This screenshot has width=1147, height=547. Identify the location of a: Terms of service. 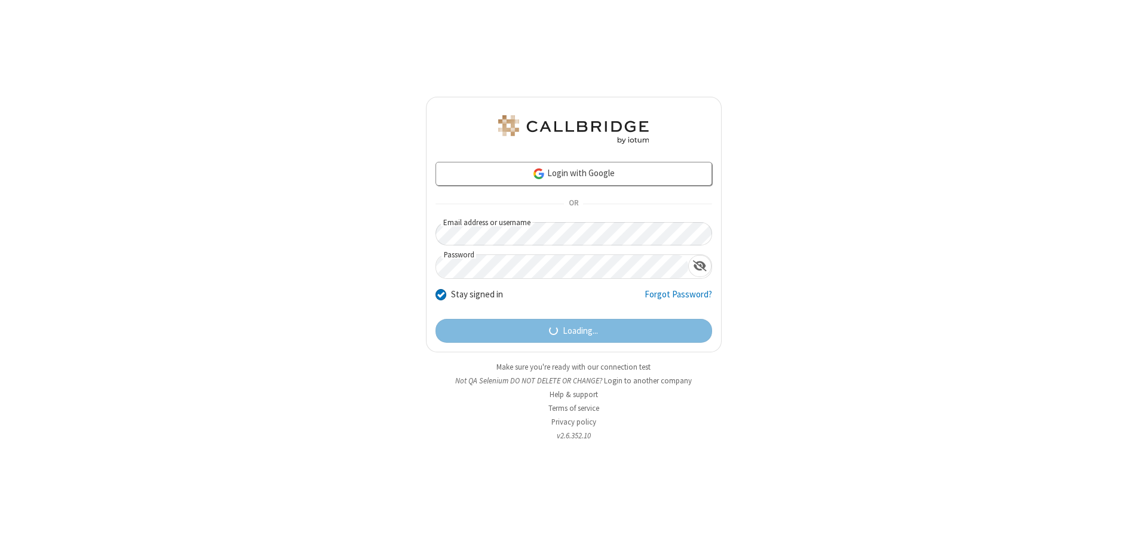
(573, 408).